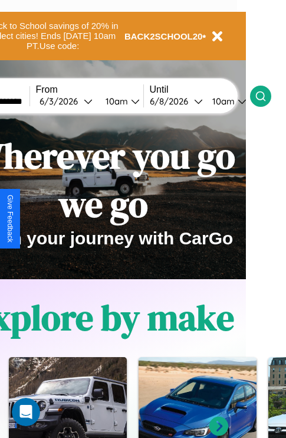  What do you see at coordinates (66, 101) in the screenshot?
I see `button: 6/3/2026` at bounding box center [66, 101].